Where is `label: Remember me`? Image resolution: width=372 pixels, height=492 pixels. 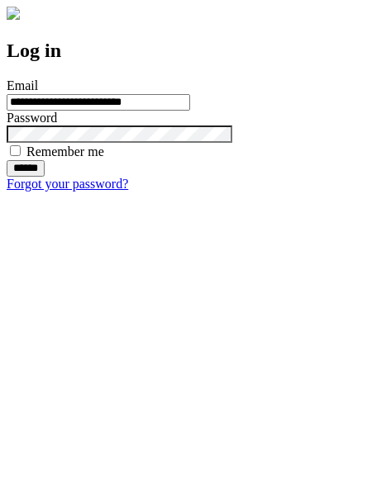 label: Remember me is located at coordinates (65, 151).